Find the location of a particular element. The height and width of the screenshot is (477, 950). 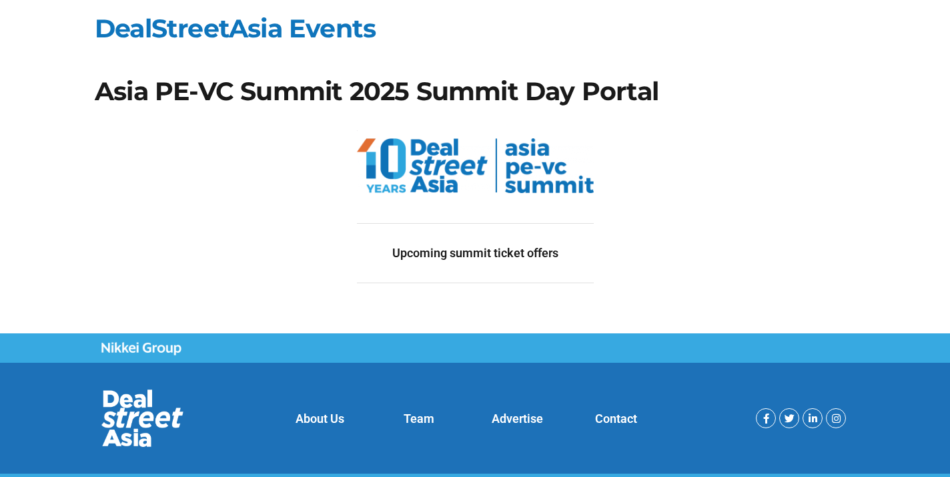

h1: Asia PE-VC Summit 2025 Summit Day Portal is located at coordinates (475, 91).